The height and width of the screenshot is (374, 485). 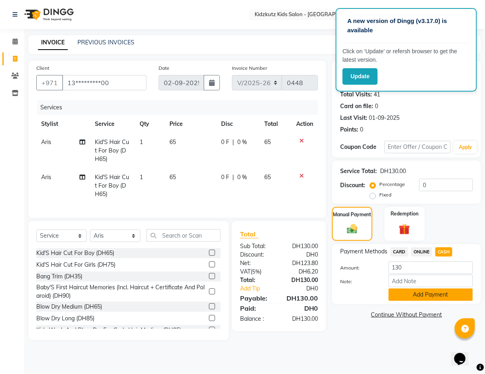 I want to click on th: Action, so click(x=305, y=124).